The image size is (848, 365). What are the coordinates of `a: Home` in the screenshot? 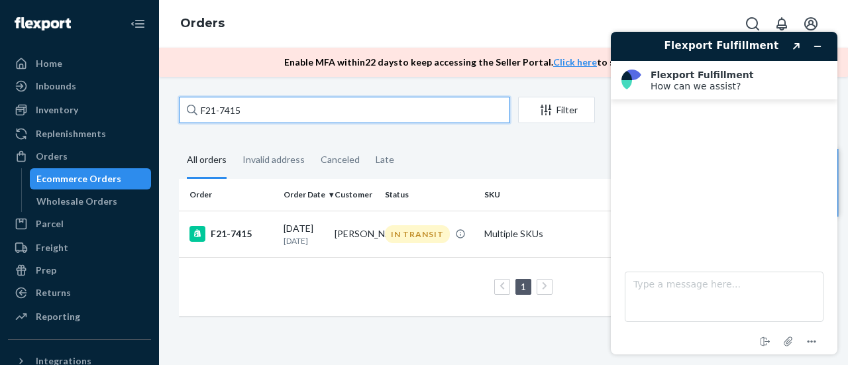 It's located at (79, 64).